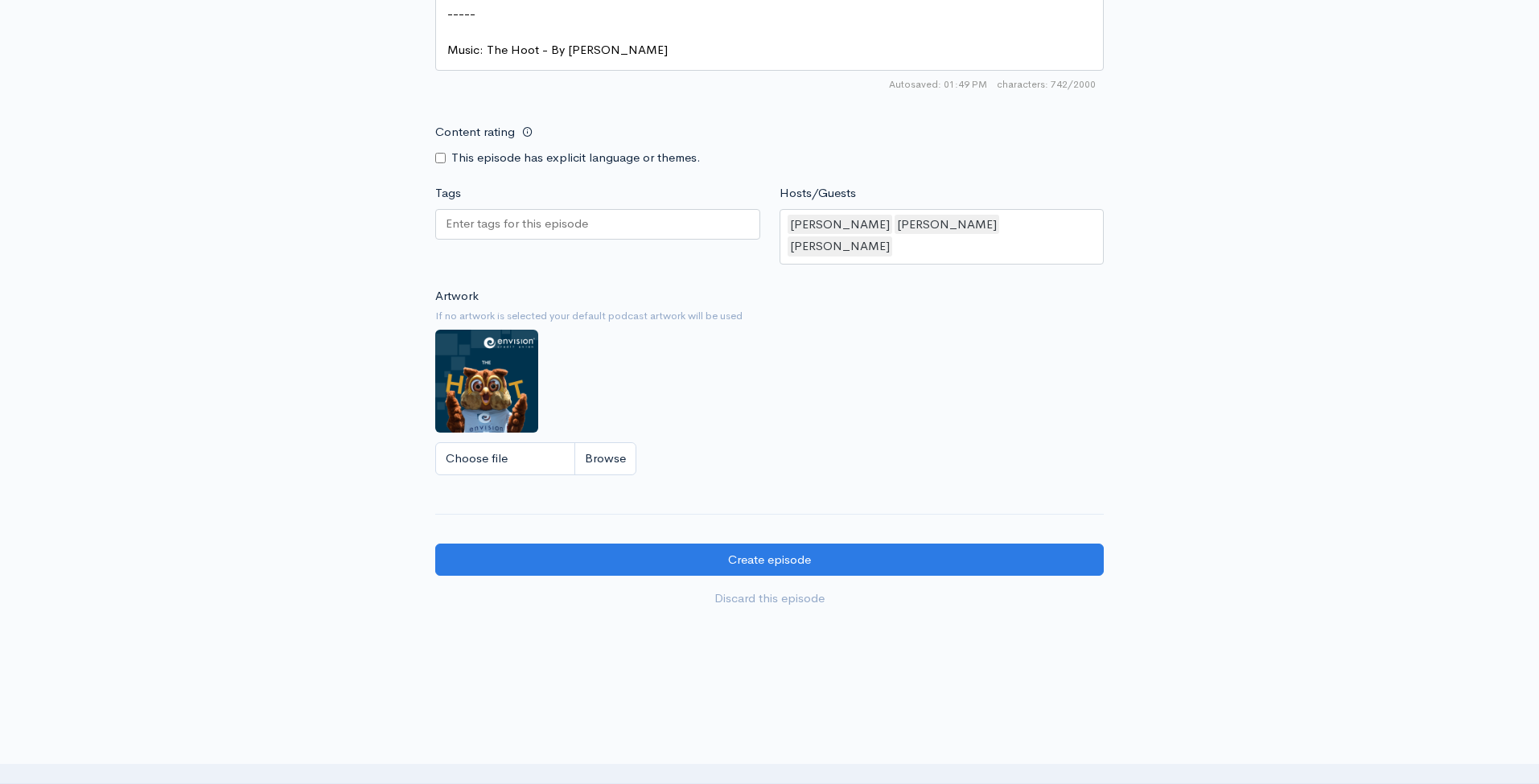  I want to click on span: Autosaved: 01:49 PM, so click(939, 84).